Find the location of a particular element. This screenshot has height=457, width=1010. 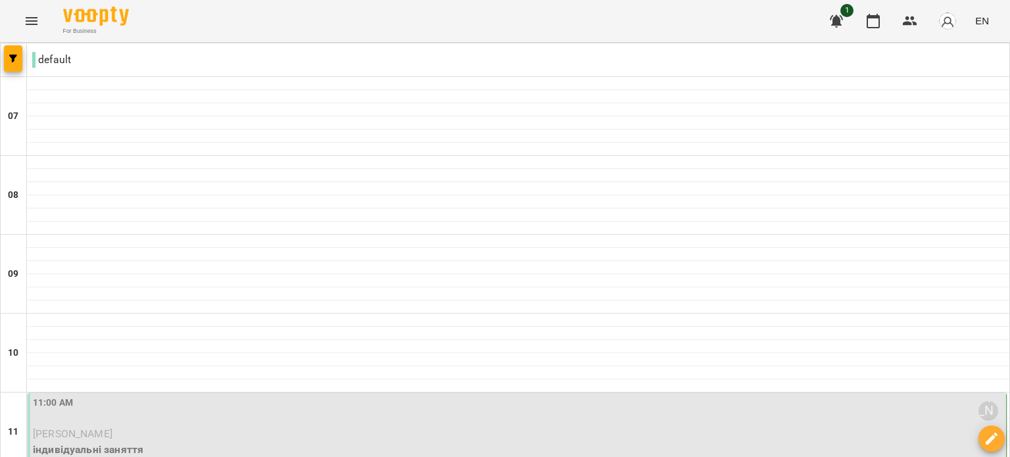

button: Menu is located at coordinates (32, 21).